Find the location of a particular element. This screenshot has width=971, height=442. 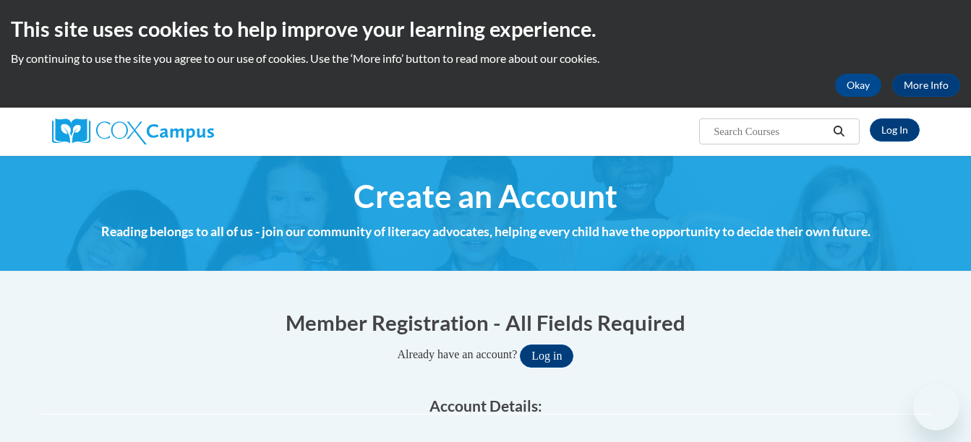

img: Cox Campus is located at coordinates (133, 132).